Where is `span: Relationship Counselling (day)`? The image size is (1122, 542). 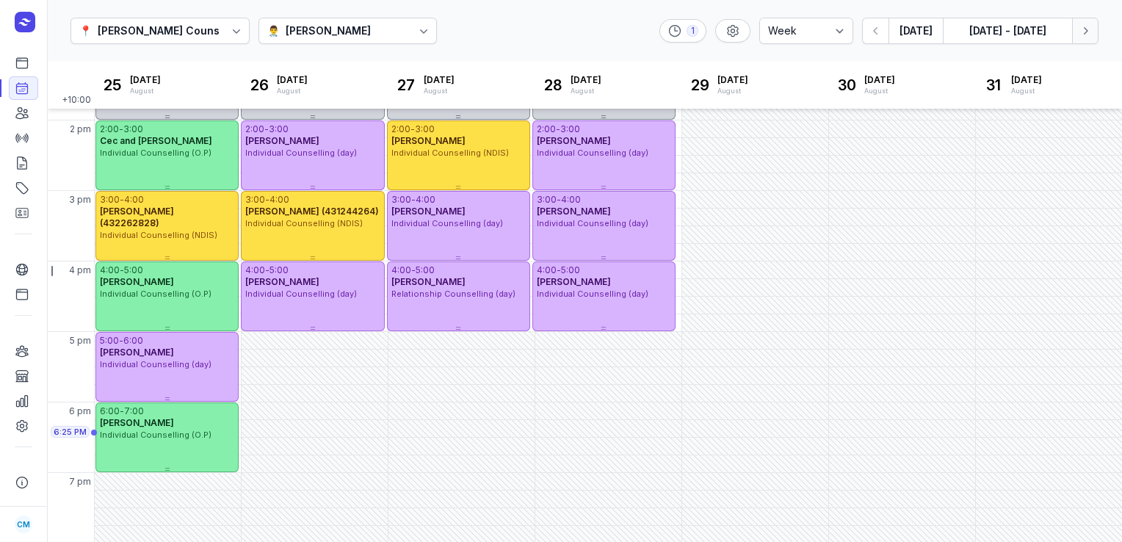
span: Relationship Counselling (day) is located at coordinates (453, 294).